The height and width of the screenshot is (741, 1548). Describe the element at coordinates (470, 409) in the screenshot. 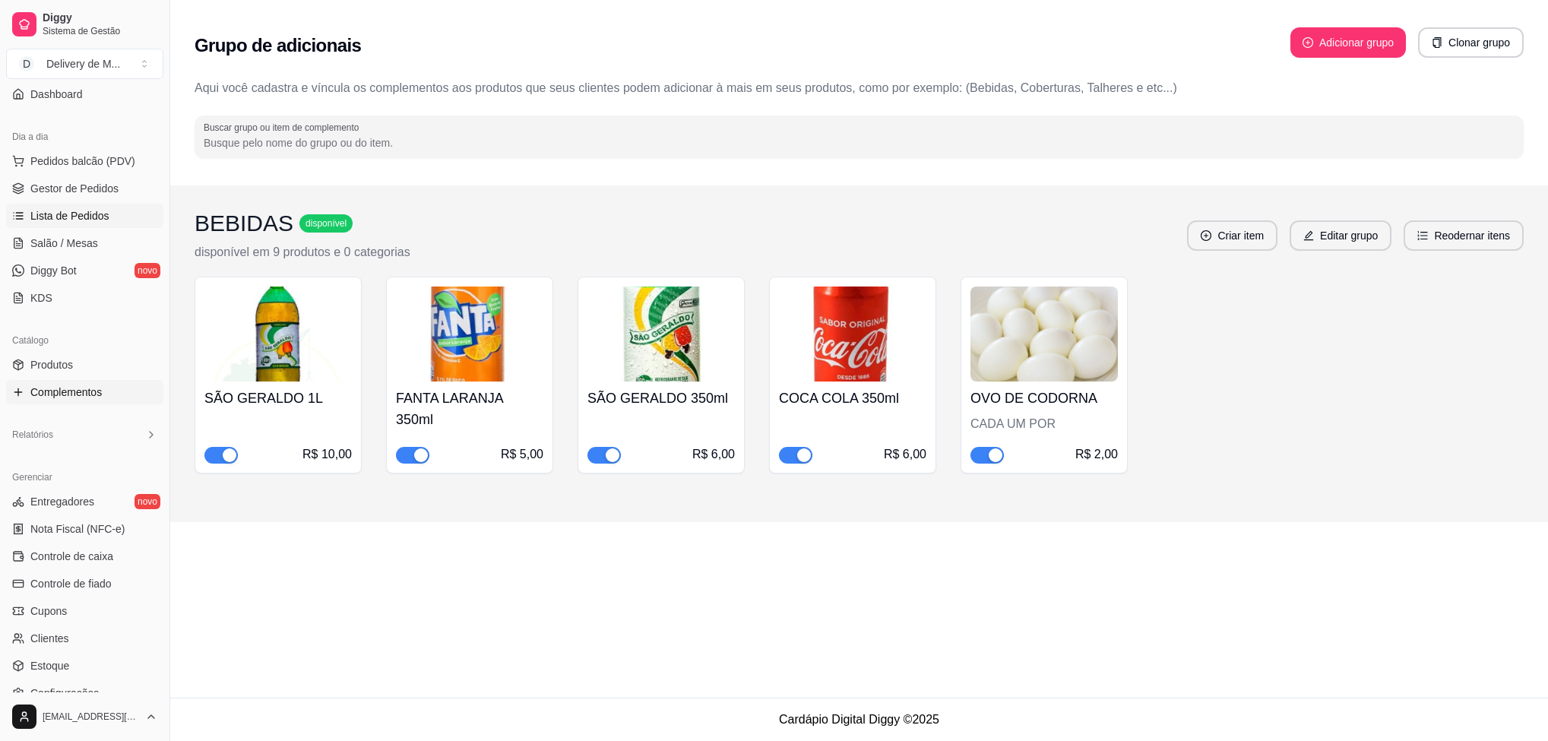

I see `h4: FANTA LARANJA 350ml` at that location.